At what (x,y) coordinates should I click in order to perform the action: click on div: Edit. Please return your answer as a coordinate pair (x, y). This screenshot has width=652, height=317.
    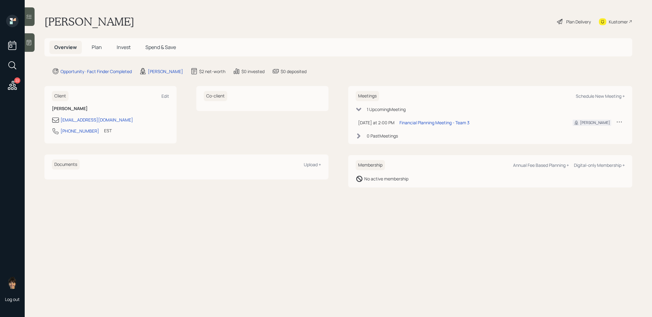
    Looking at the image, I should click on (165, 96).